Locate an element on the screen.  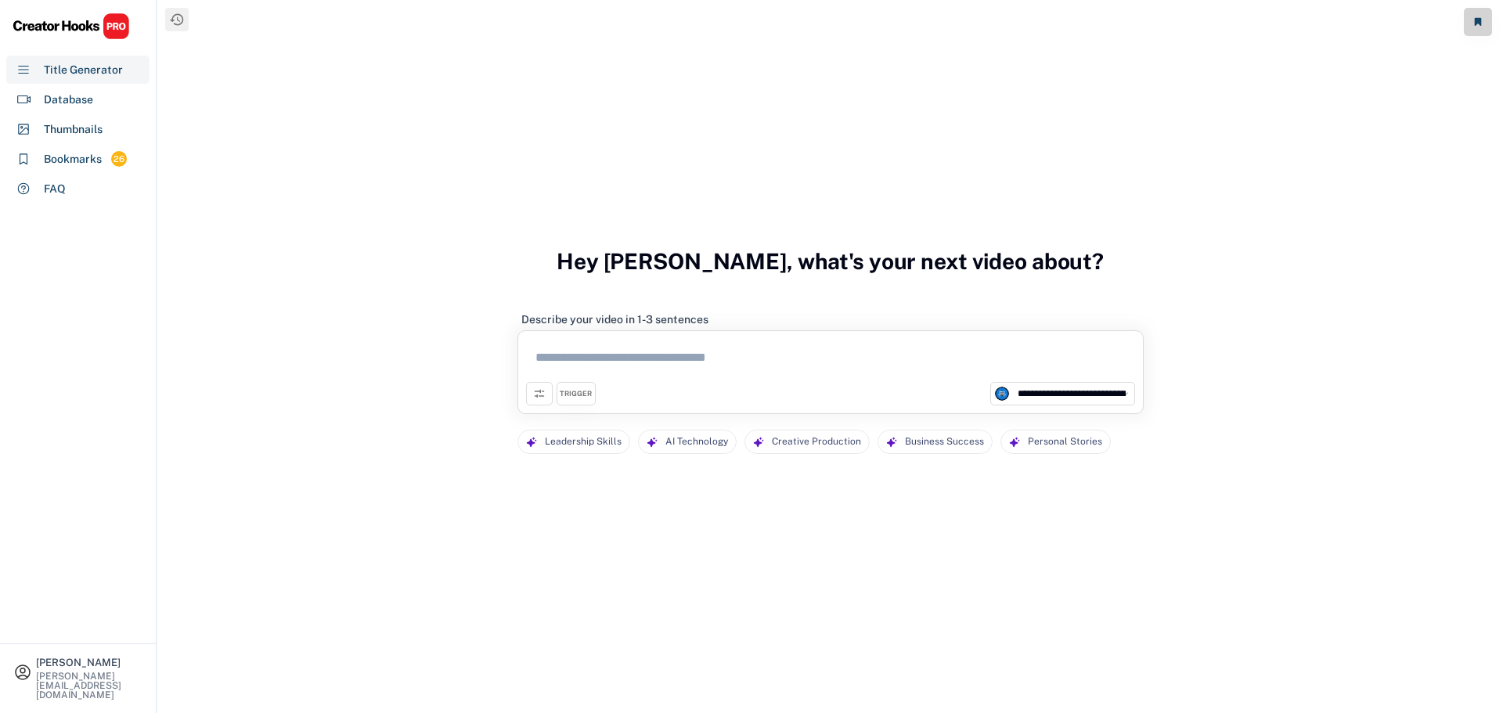
div: FAQ is located at coordinates (55, 189).